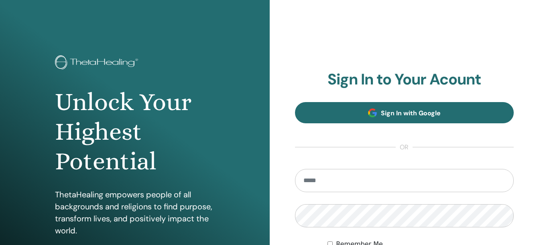 This screenshot has width=539, height=245. What do you see at coordinates (135, 132) in the screenshot?
I see `h1: Unlock Your Highest Potential` at bounding box center [135, 132].